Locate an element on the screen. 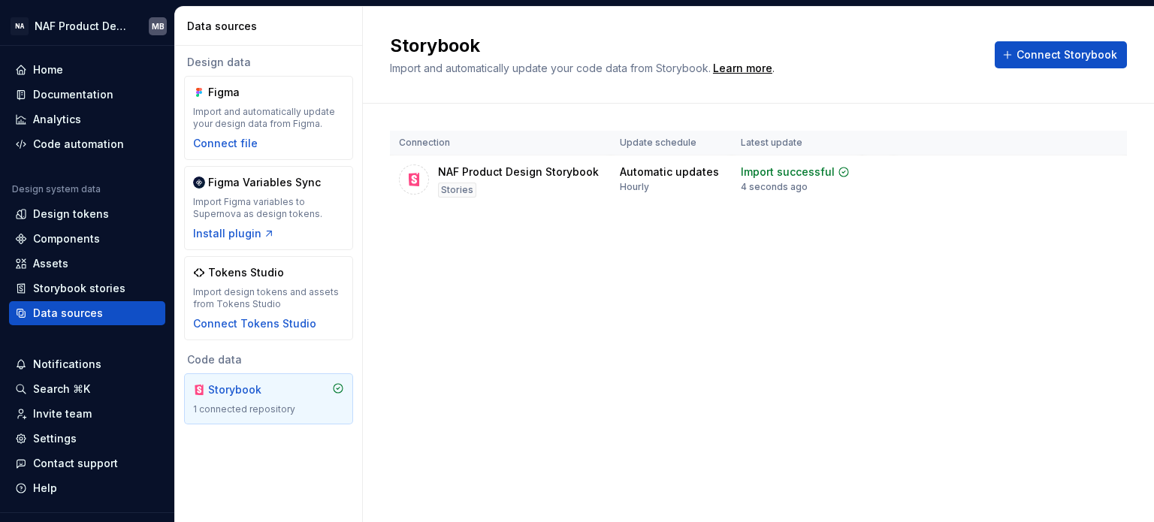 The width and height of the screenshot is (1154, 522). button: Search ⌘K is located at coordinates (87, 389).